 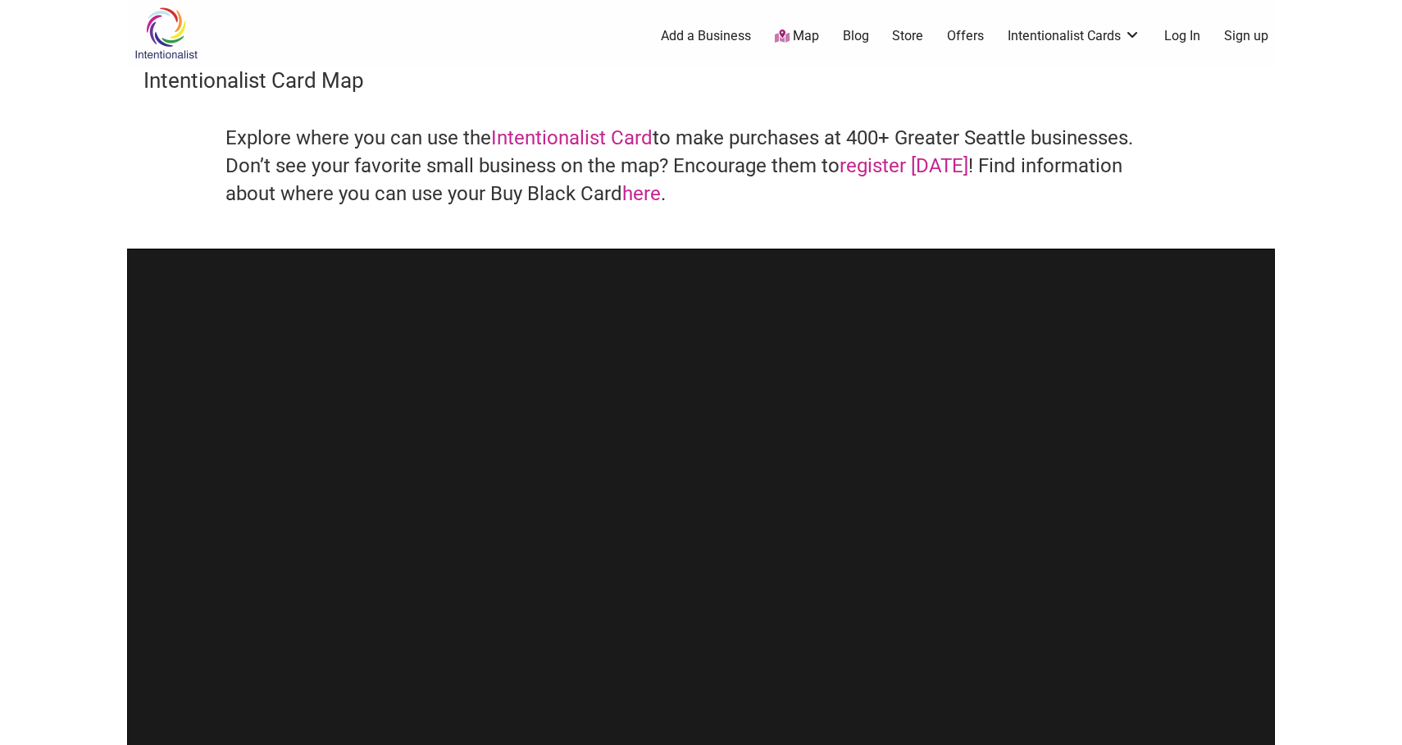 What do you see at coordinates (701, 166) in the screenshot?
I see `h4: Explore where you can use the to make purchases at 400+ Greater Seattle businesses. Don’t see you...` at bounding box center [701, 166].